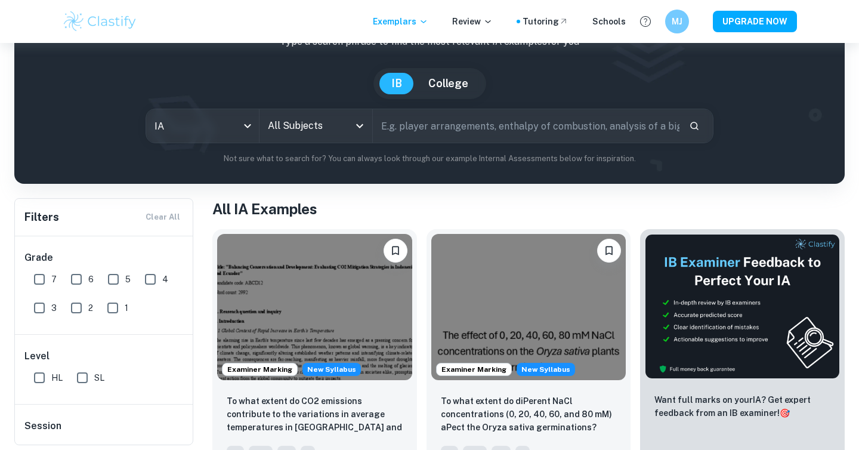  What do you see at coordinates (91, 279) in the screenshot?
I see `span: 6` at bounding box center [91, 279].